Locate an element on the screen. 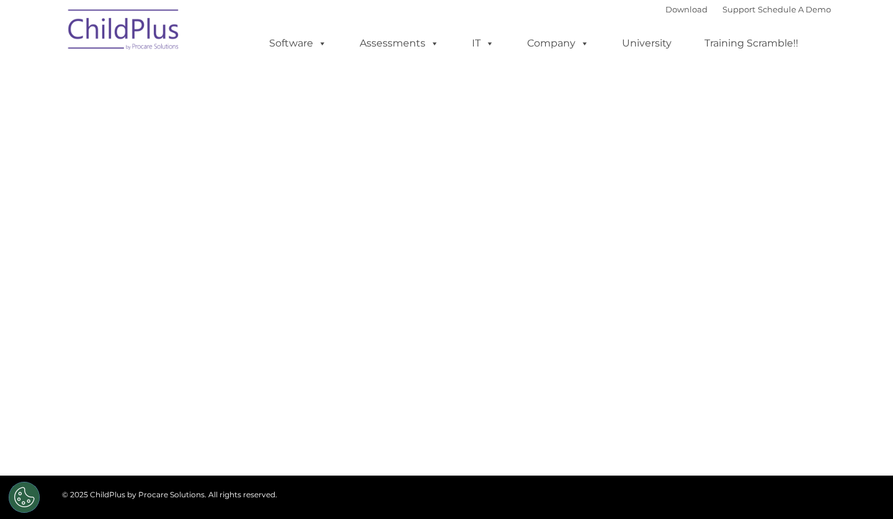  a: Company is located at coordinates (558, 43).